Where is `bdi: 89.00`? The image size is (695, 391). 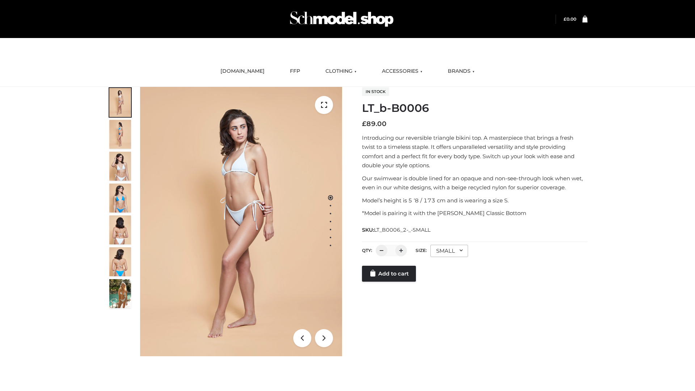
bdi: 89.00 is located at coordinates (374, 124).